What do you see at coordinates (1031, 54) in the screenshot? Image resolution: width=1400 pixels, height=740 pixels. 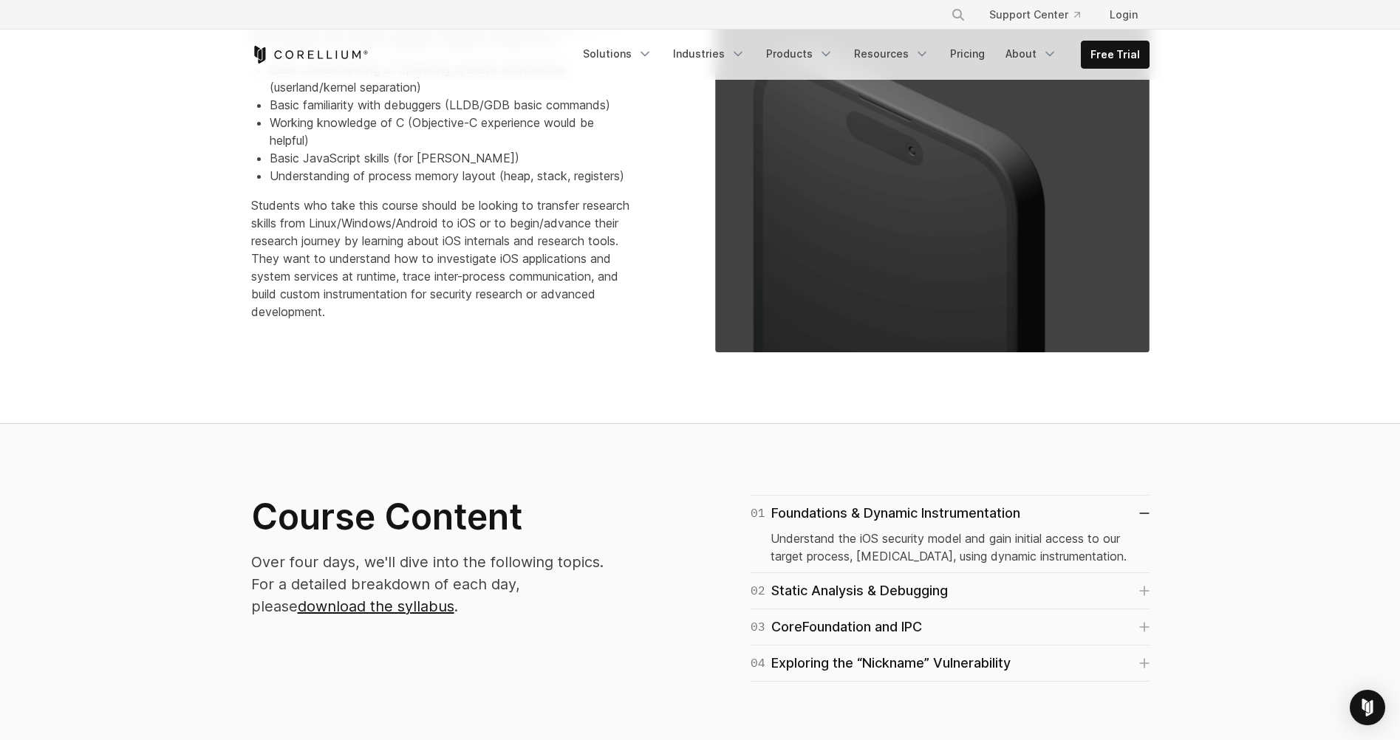 I see `a: About` at bounding box center [1031, 54].